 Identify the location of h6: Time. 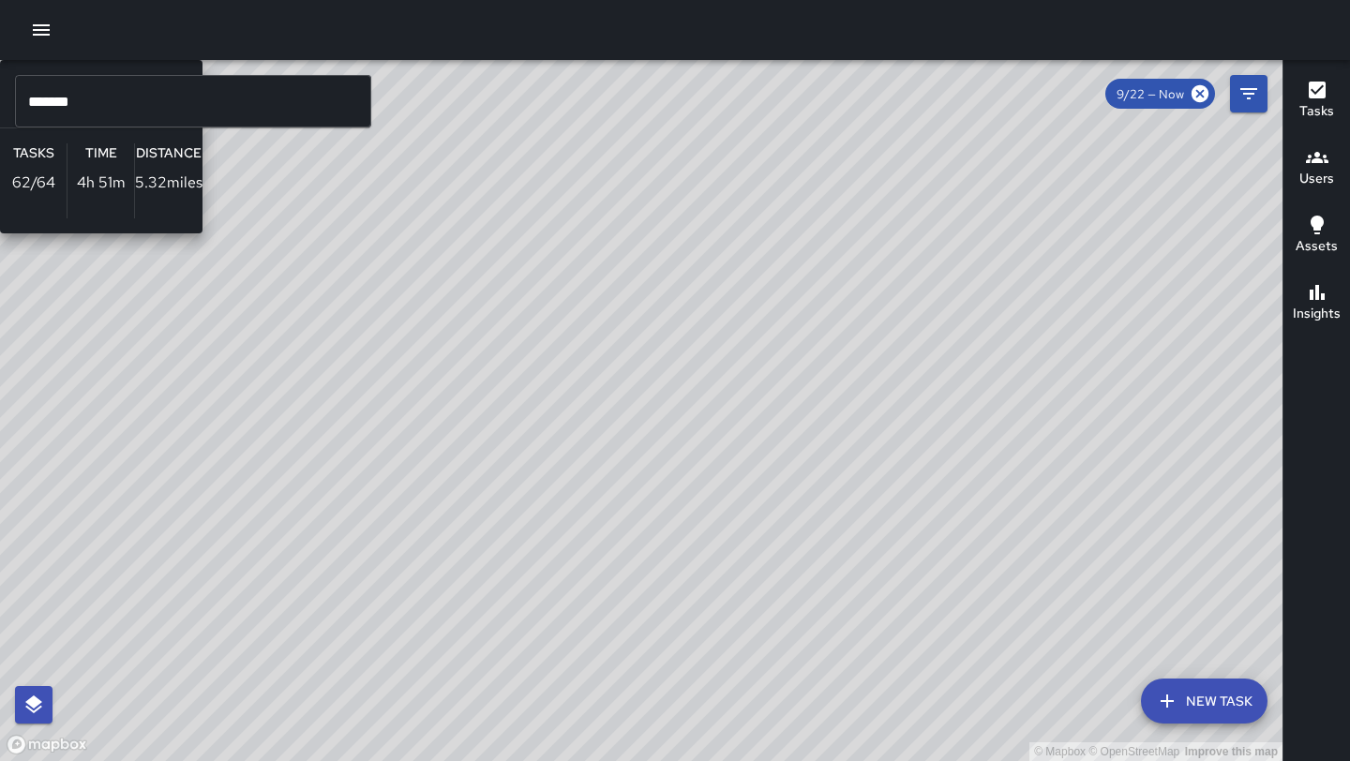
(101, 154).